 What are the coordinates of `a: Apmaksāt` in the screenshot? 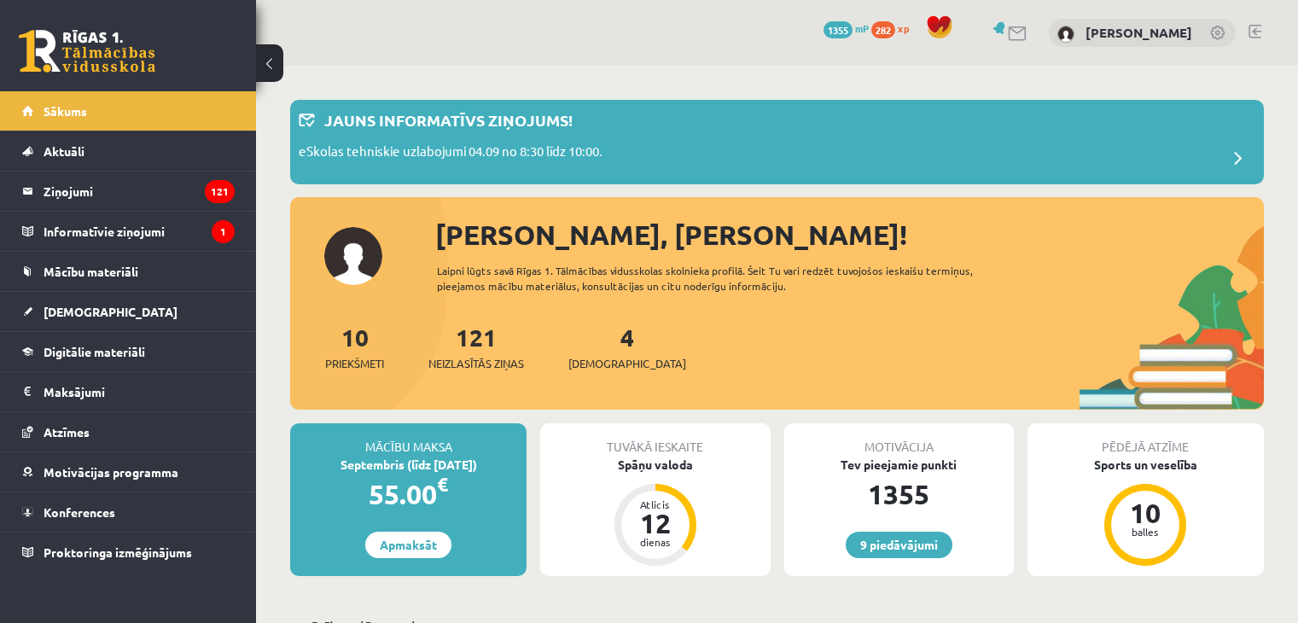 It's located at (408, 544).